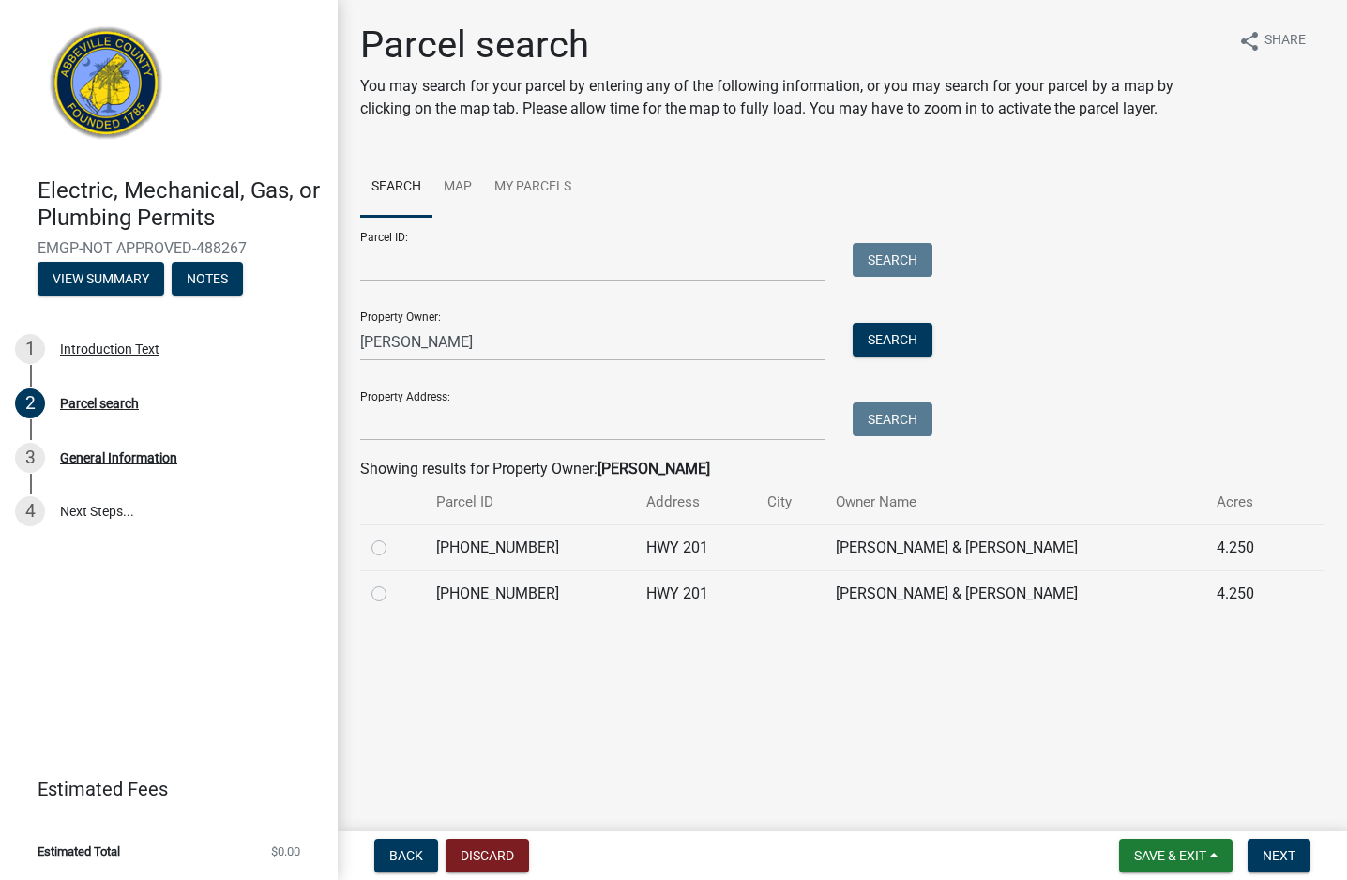 The height and width of the screenshot is (880, 1347). Describe the element at coordinates (696, 502) in the screenshot. I see `th: Address` at that location.